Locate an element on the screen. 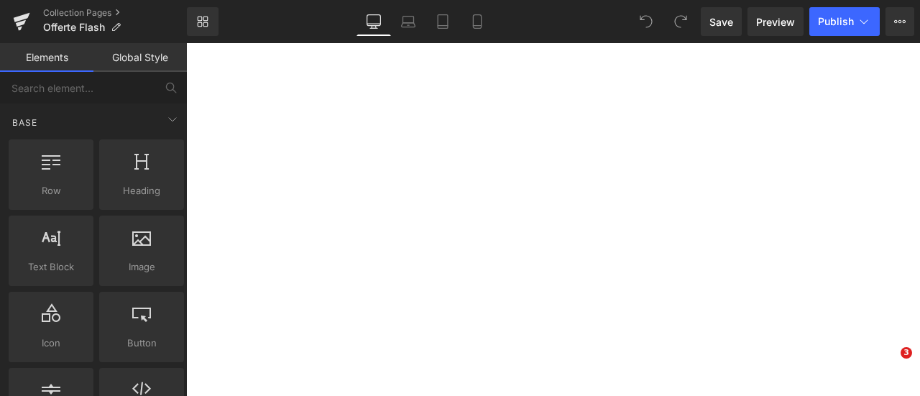  span: Base is located at coordinates (24, 122).